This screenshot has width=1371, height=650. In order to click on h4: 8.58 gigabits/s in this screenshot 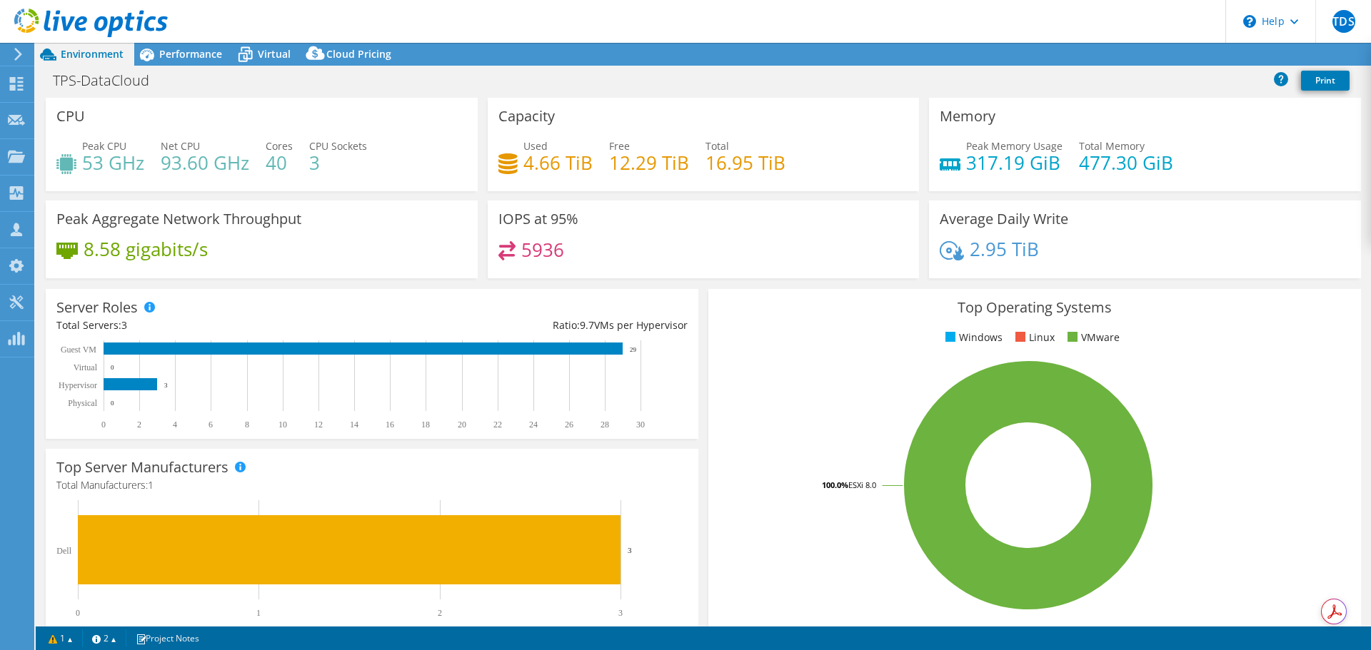, I will do `click(146, 249)`.